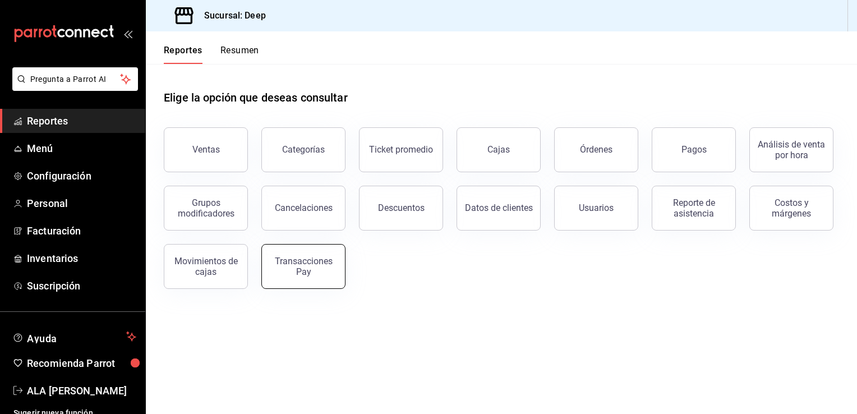 The height and width of the screenshot is (414, 857). What do you see at coordinates (206, 208) in the screenshot?
I see `button: Grupos modificadores` at bounding box center [206, 208].